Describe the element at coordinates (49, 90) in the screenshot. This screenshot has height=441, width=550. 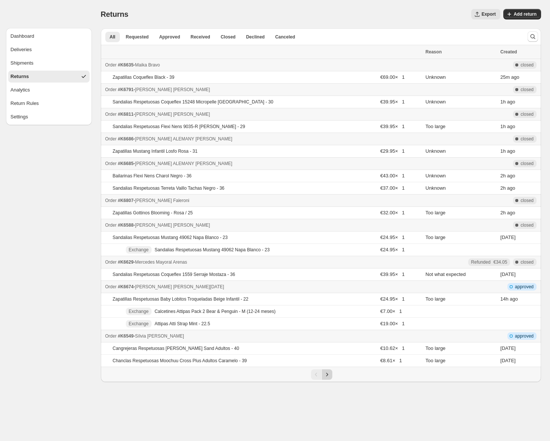
I see `button: Analytics` at that location.